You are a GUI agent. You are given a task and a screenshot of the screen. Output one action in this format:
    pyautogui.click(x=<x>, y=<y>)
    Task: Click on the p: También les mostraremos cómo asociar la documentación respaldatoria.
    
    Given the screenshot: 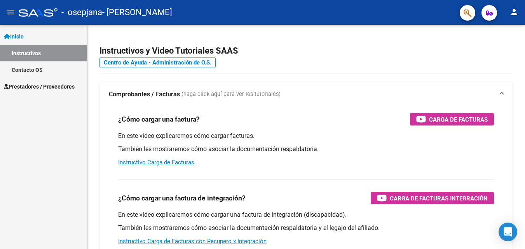 What is the action you would take?
    pyautogui.click(x=306, y=149)
    